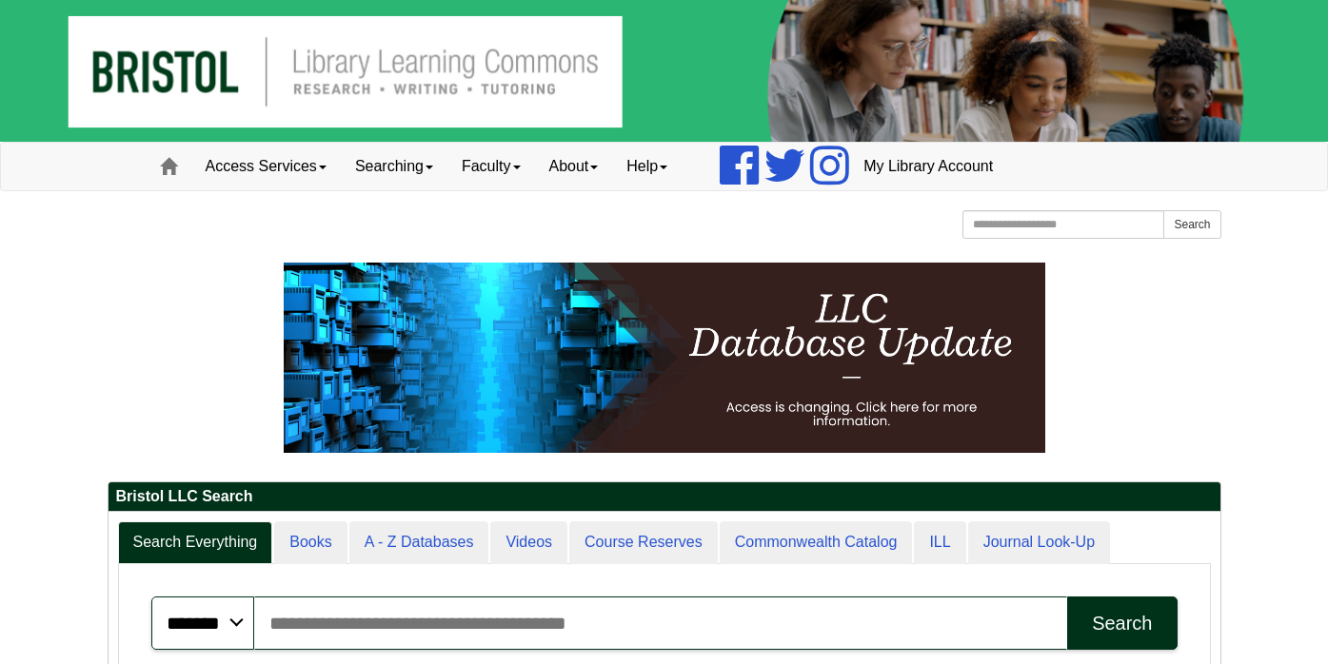 This screenshot has width=1328, height=664. What do you see at coordinates (816, 543) in the screenshot?
I see `a: Commonwealth Catalog` at bounding box center [816, 543].